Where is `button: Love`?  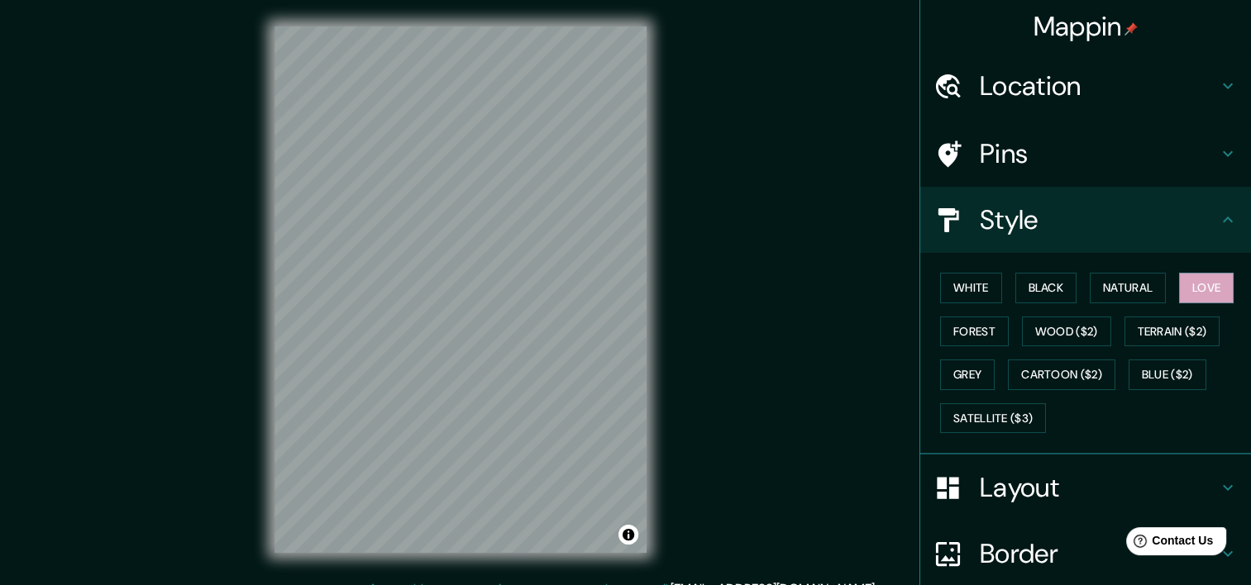 button: Love is located at coordinates (1206, 288).